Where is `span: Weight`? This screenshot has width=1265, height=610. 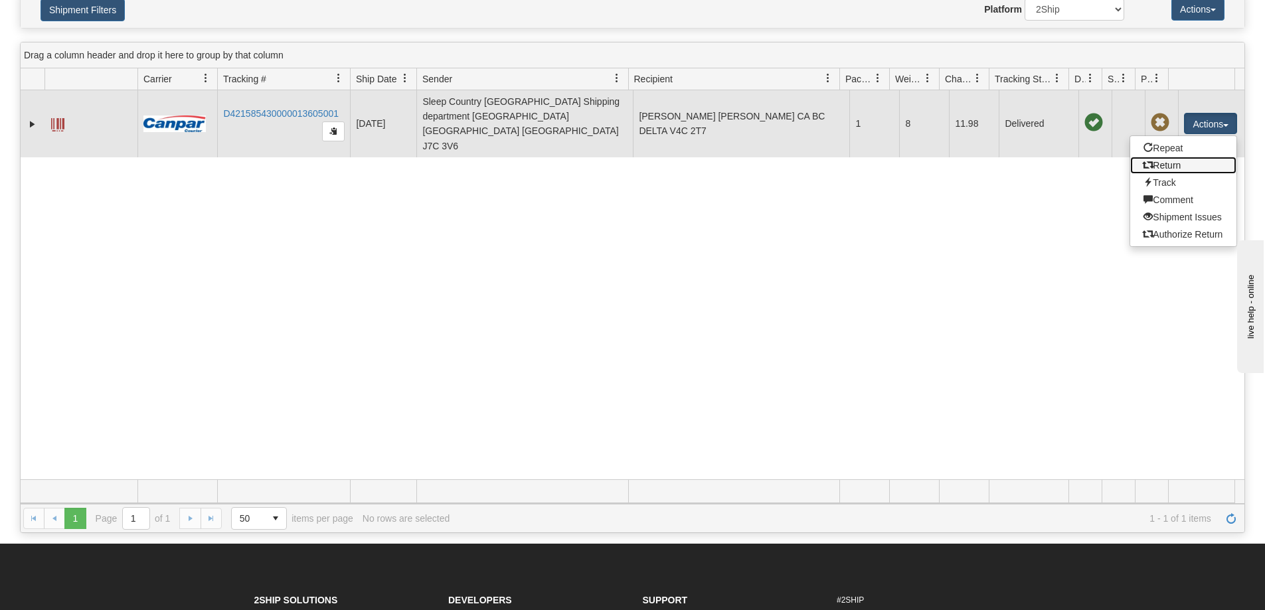
span: Weight is located at coordinates (909, 79).